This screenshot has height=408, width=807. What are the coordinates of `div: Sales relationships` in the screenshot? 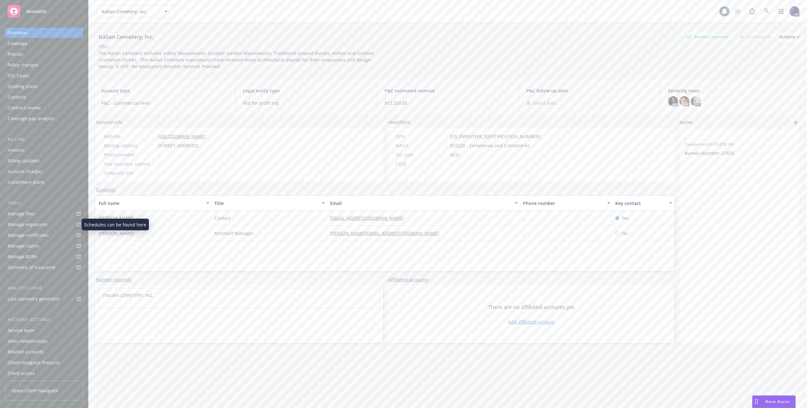 It's located at (27, 341).